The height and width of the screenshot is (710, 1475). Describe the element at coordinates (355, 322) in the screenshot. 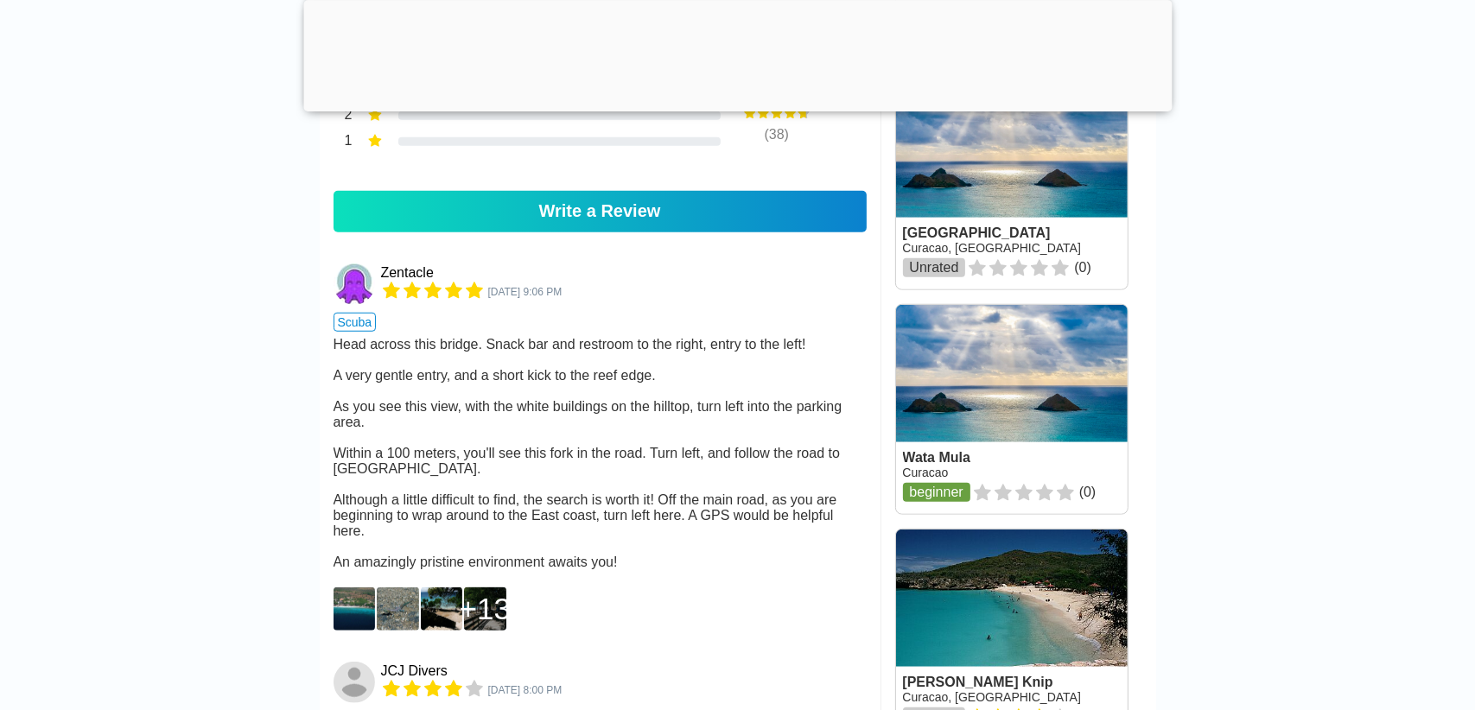

I see `span: scuba` at that location.